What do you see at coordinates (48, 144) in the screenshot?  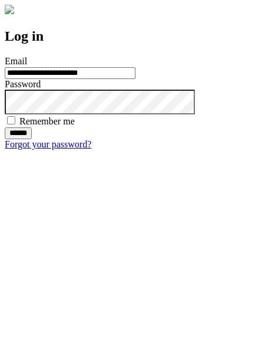 I see `a: Forgot your password?` at bounding box center [48, 144].